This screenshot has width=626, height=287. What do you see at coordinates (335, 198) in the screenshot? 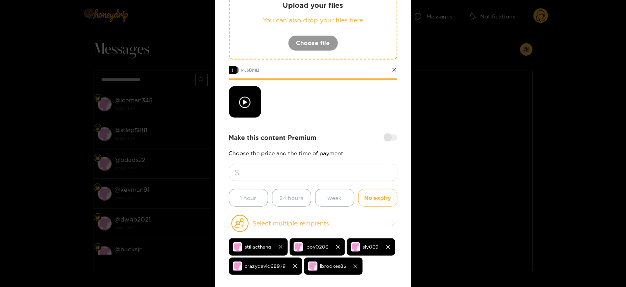
I see `span: week` at bounding box center [335, 198].